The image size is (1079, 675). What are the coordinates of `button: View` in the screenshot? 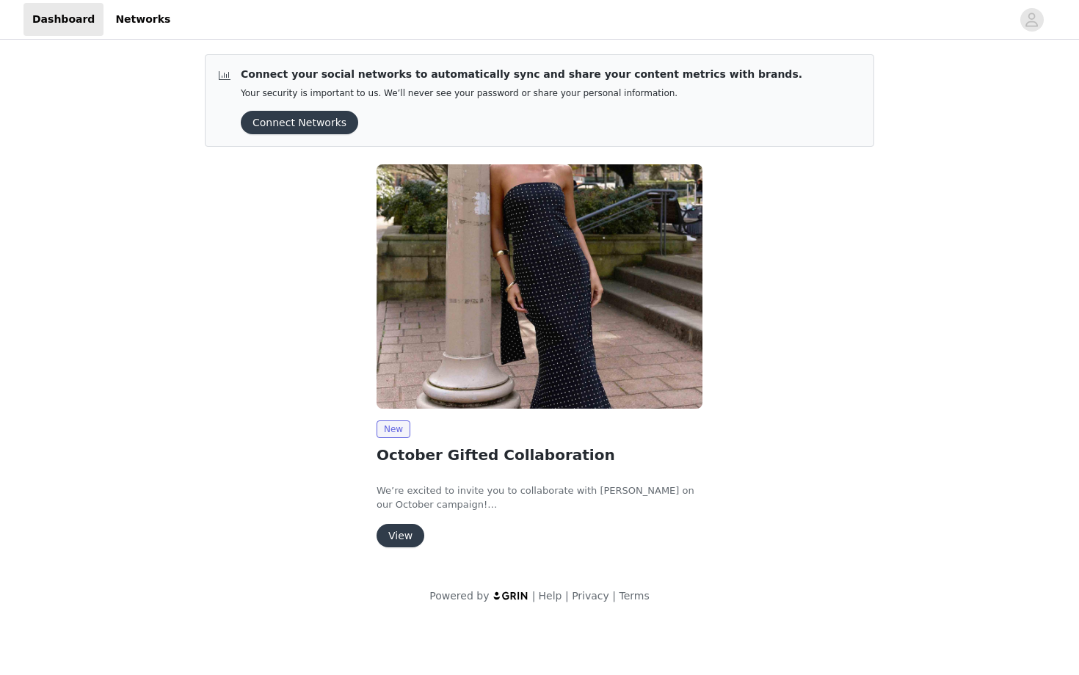 It's located at (400, 536).